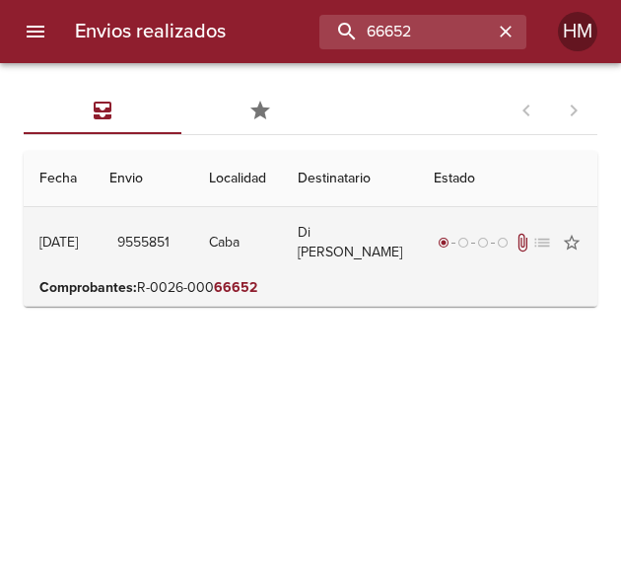  What do you see at coordinates (143, 178) in the screenshot?
I see `th: Envio` at bounding box center [143, 178].